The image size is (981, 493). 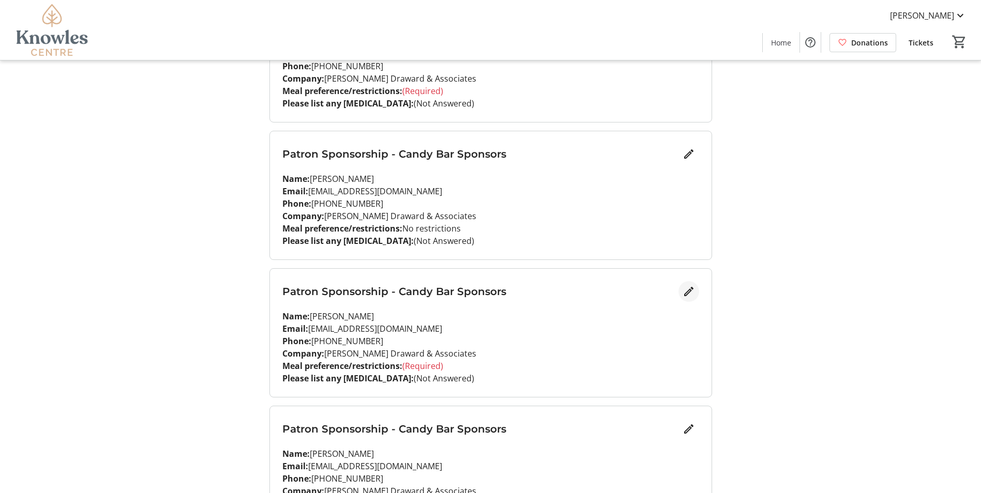 What do you see at coordinates (52, 30) in the screenshot?
I see `img: Knowles Centre's Logo` at bounding box center [52, 30].